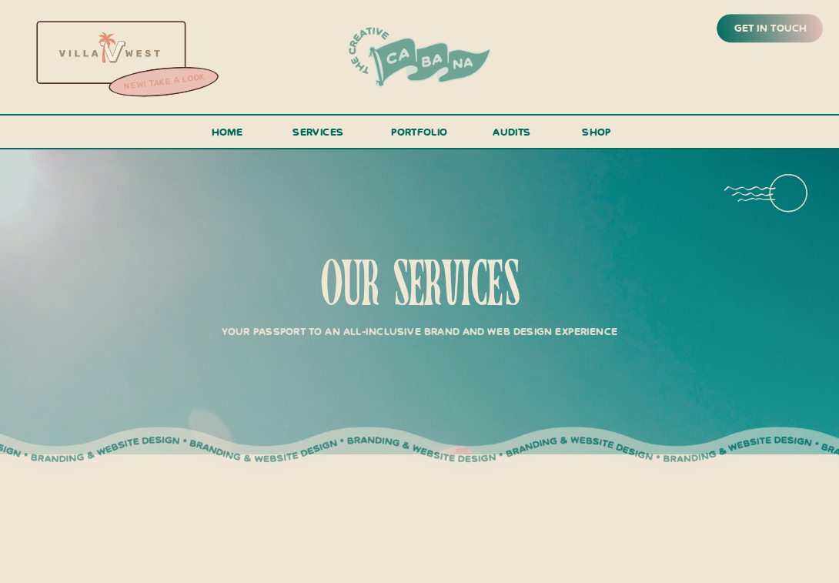 The height and width of the screenshot is (583, 839). I want to click on h3: Home, so click(227, 136).